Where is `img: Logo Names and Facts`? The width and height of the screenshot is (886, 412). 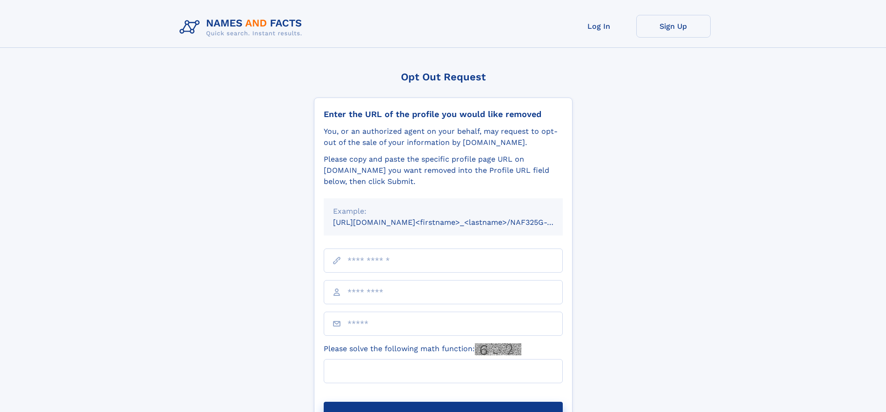 img: Logo Names and Facts is located at coordinates (243, 27).